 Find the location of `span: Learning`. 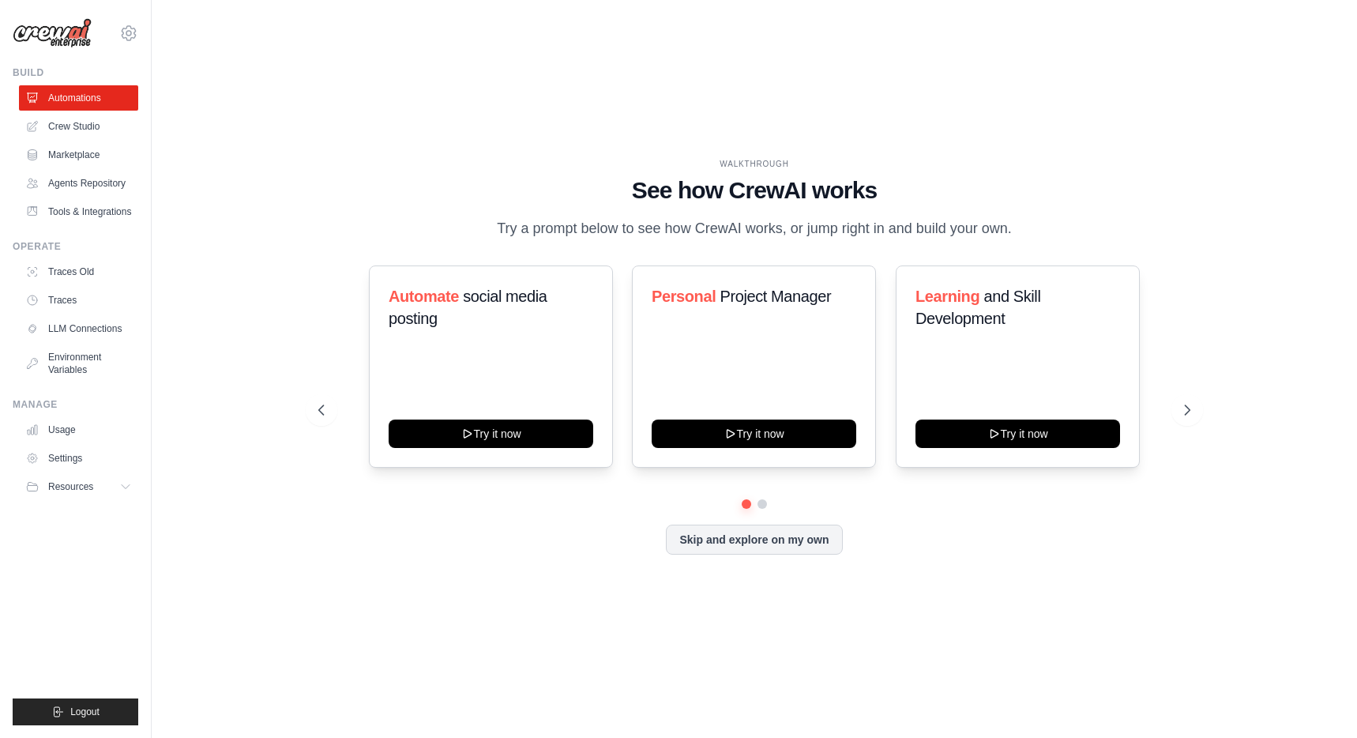

span: Learning is located at coordinates (947, 296).